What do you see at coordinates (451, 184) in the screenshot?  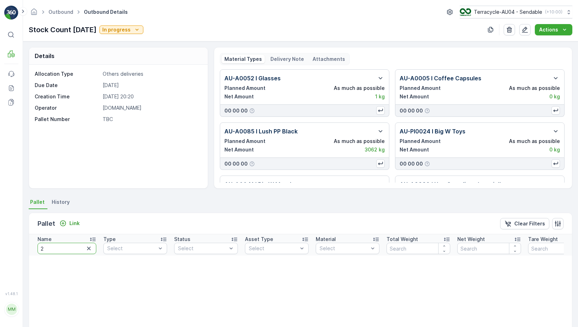 I see `p: AU-A9998 I Non Compliant (special)` at bounding box center [451, 184].